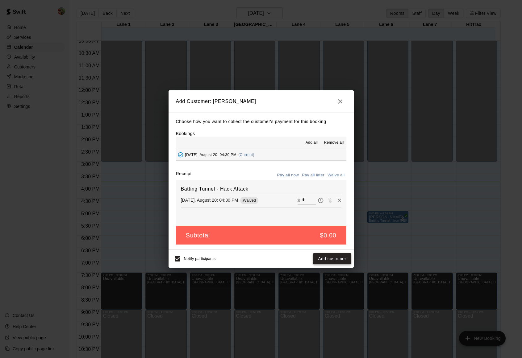 The width and height of the screenshot is (522, 358). What do you see at coordinates (312, 143) in the screenshot?
I see `span: Add all` at bounding box center [312, 143].